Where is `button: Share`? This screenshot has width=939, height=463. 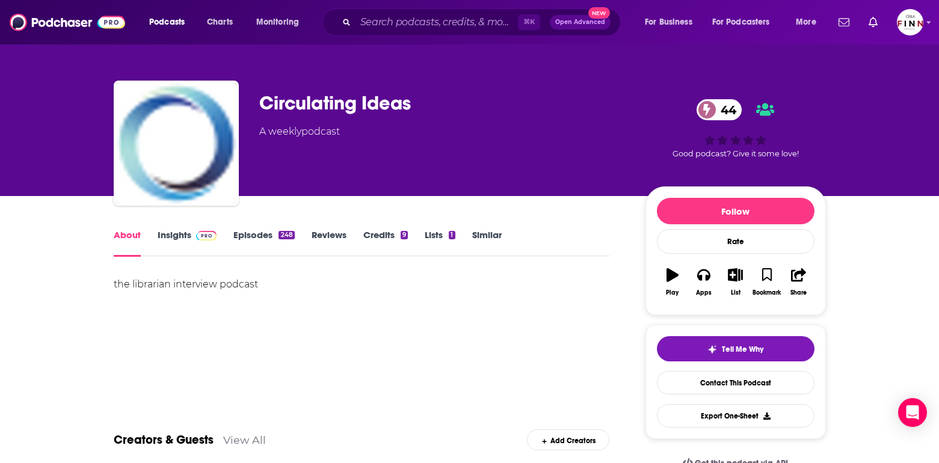
button: Share is located at coordinates (798, 282).